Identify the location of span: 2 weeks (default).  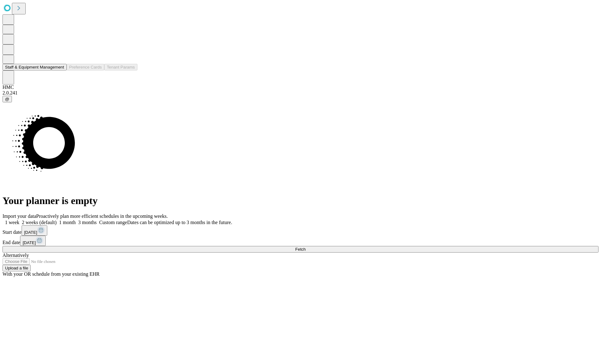
(39, 222).